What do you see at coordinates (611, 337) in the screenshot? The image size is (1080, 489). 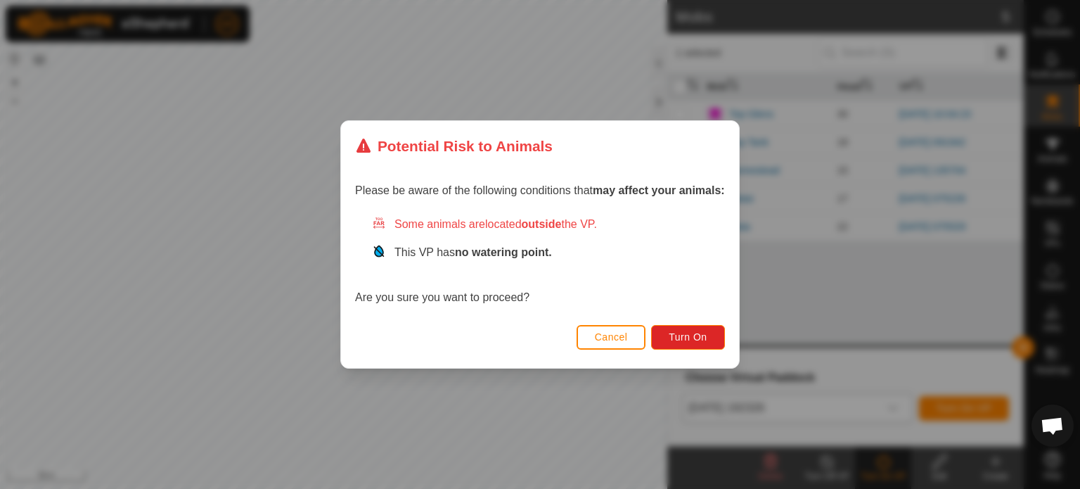 I see `button: Cancel` at bounding box center [611, 337].